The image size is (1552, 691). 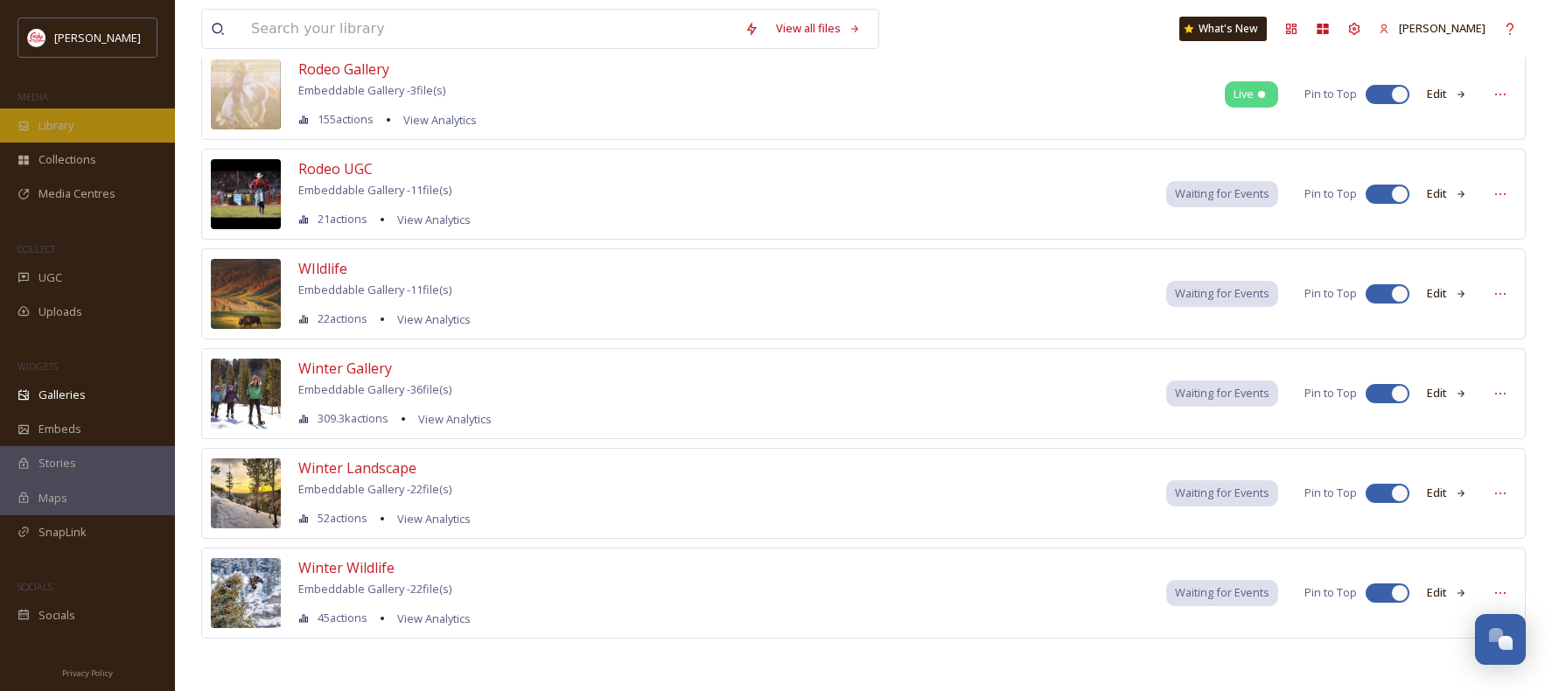 I want to click on img: a681b198752075d5cc667a1332517db0016e864c3aa52b95067a119c686b3251.jpg, so click(x=246, y=194).